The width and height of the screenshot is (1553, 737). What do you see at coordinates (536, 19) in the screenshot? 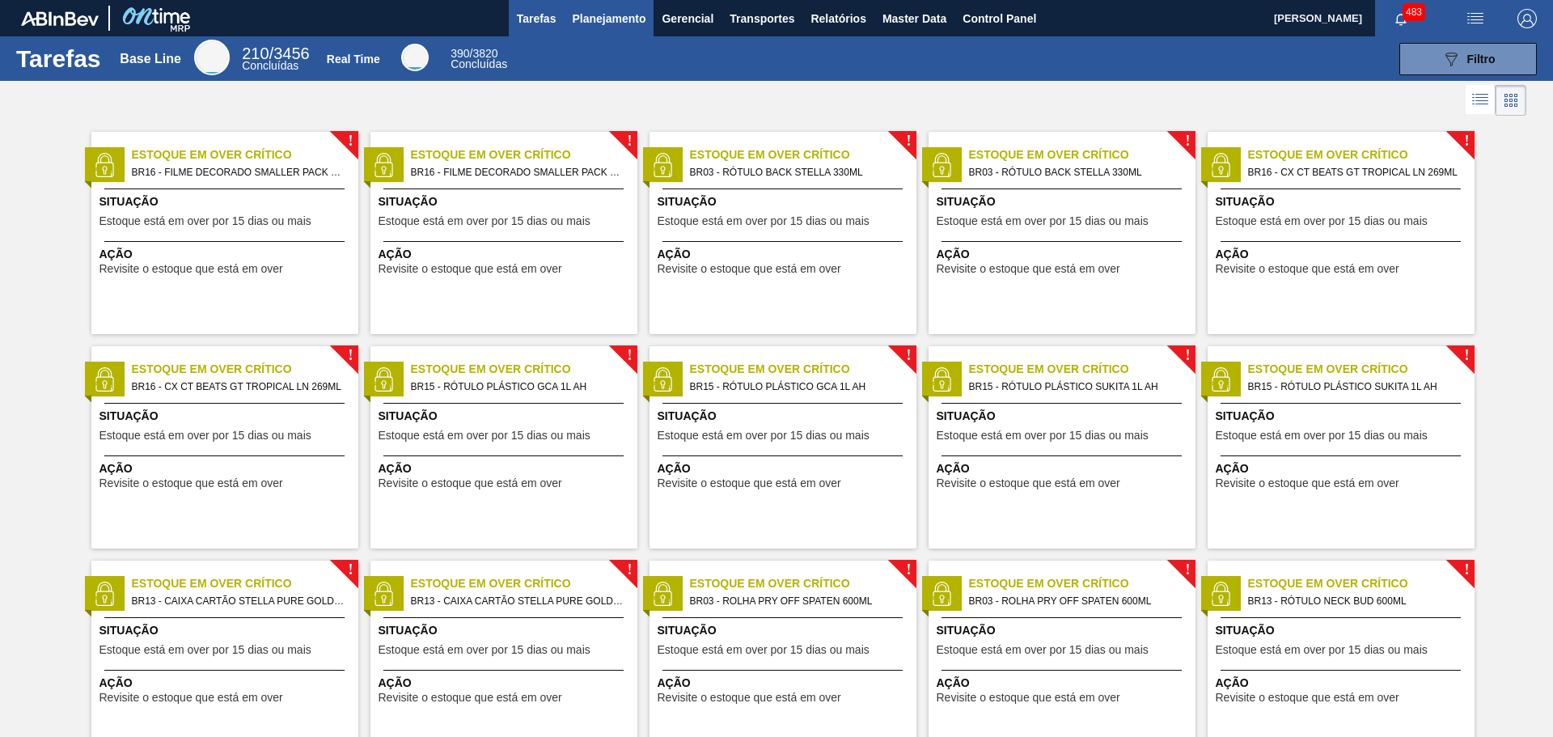
I see `span: Tarefas` at bounding box center [536, 19].